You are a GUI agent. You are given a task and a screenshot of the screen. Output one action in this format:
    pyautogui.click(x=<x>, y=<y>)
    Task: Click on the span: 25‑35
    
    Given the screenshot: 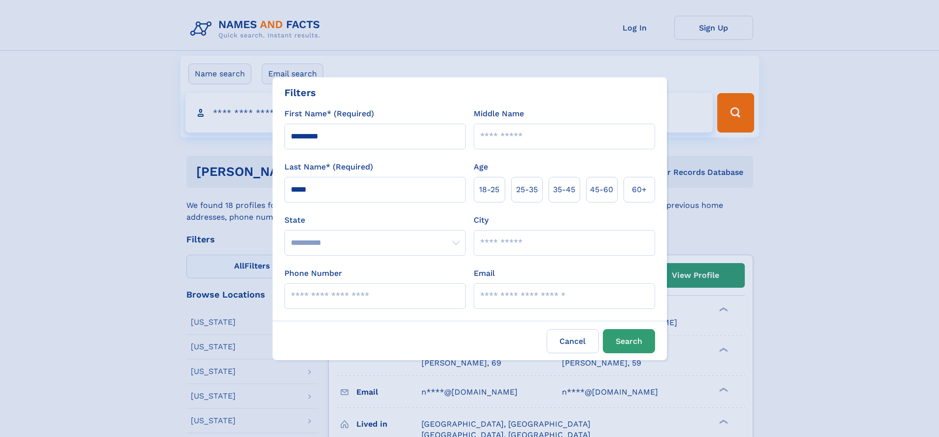 What is the action you would take?
    pyautogui.click(x=527, y=190)
    